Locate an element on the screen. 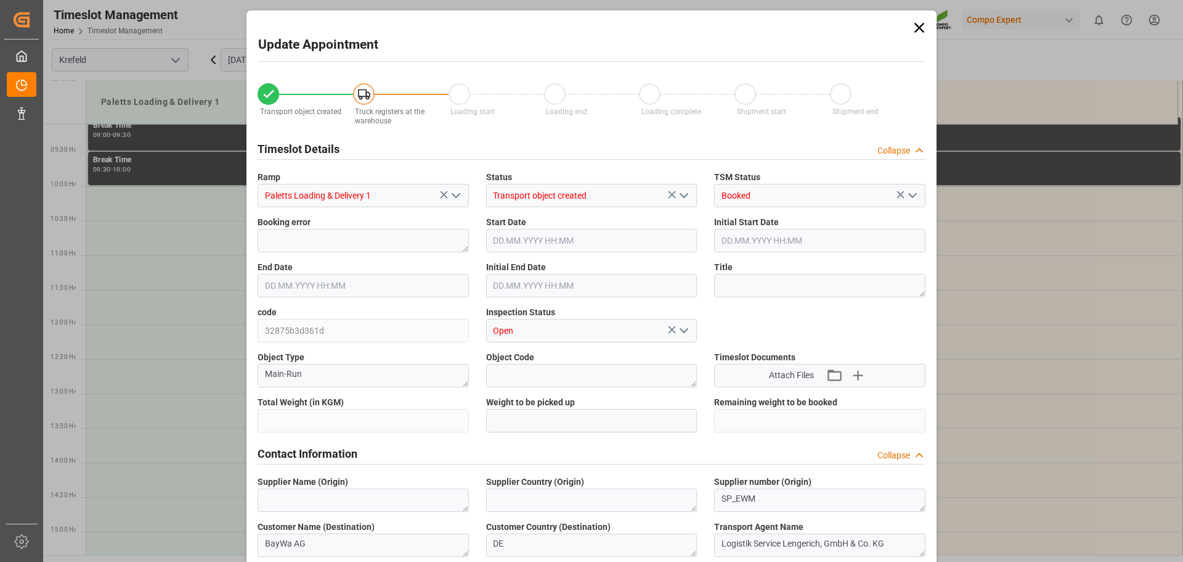 Image resolution: width=1183 pixels, height=562 pixels. span: Object Code is located at coordinates (510, 357).